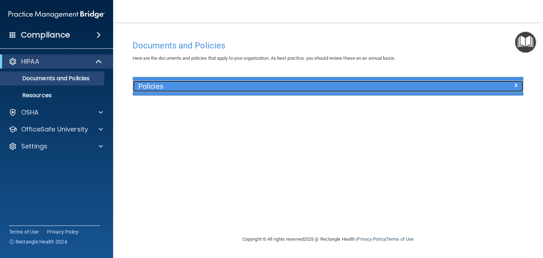  I want to click on button: Open Resource Center, so click(525, 42).